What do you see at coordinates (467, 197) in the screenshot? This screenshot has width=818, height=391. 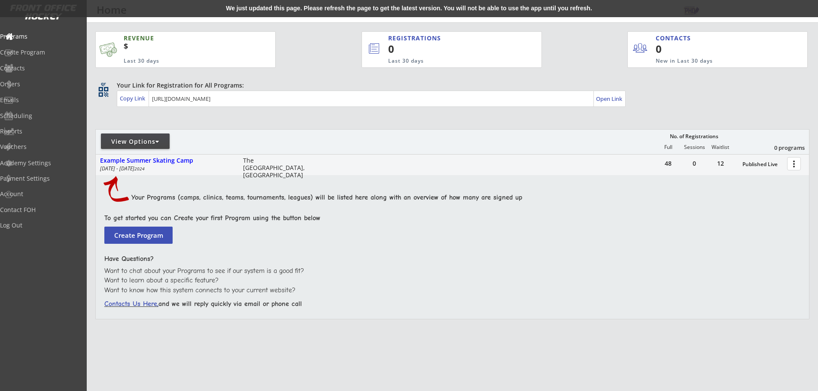 I see `div: Your Programs (camps, clinics, teams, tournaments, leagues) will be listed here along with an ove...` at bounding box center [467, 197].